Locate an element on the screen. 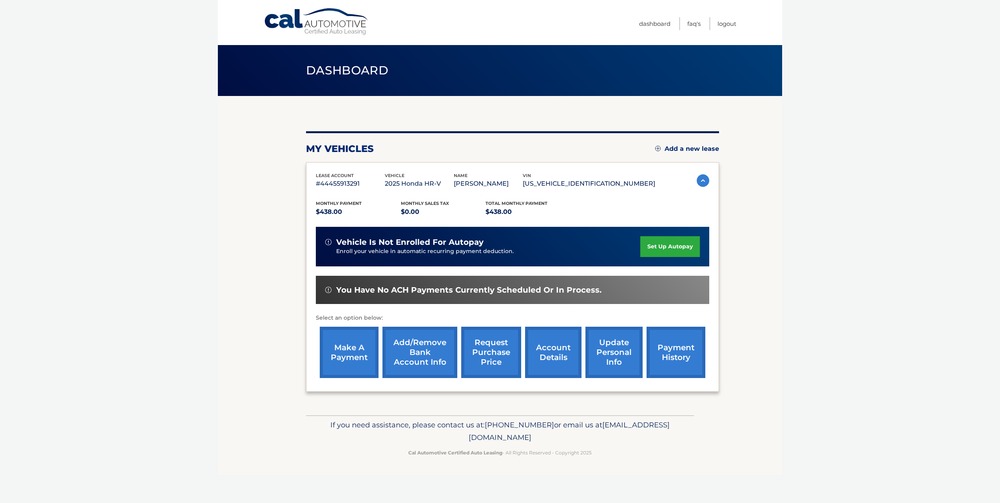 The height and width of the screenshot is (503, 1000). p: - All Rights Reserved - Copyright 2025 is located at coordinates (500, 452).